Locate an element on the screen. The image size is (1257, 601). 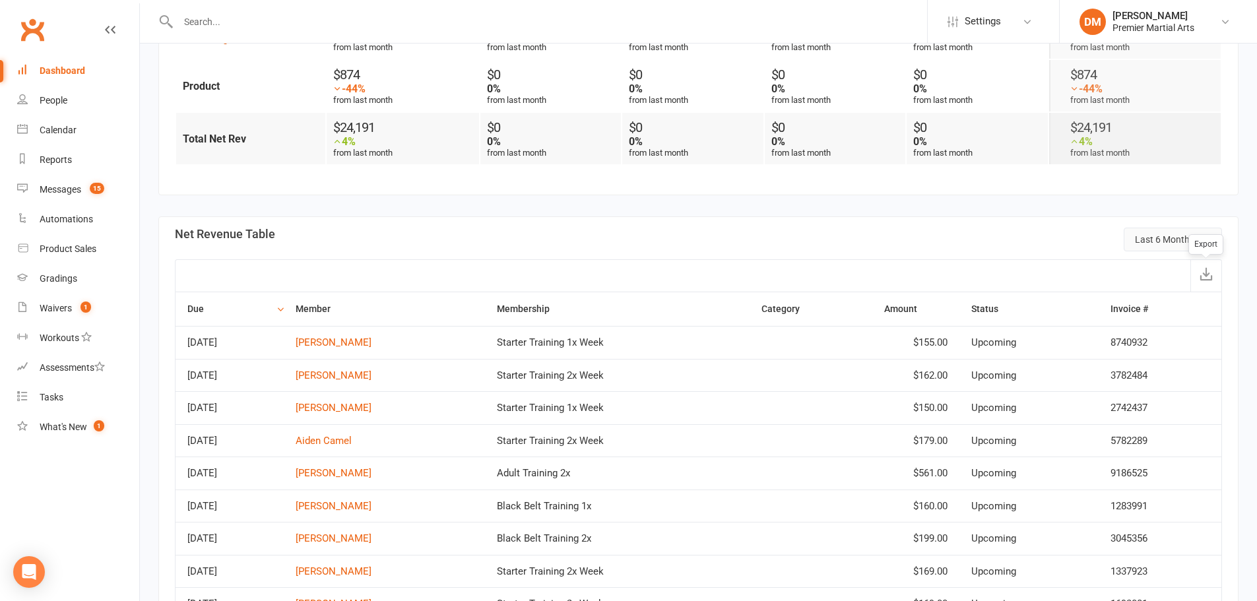
a: Dashboard is located at coordinates (78, 71).